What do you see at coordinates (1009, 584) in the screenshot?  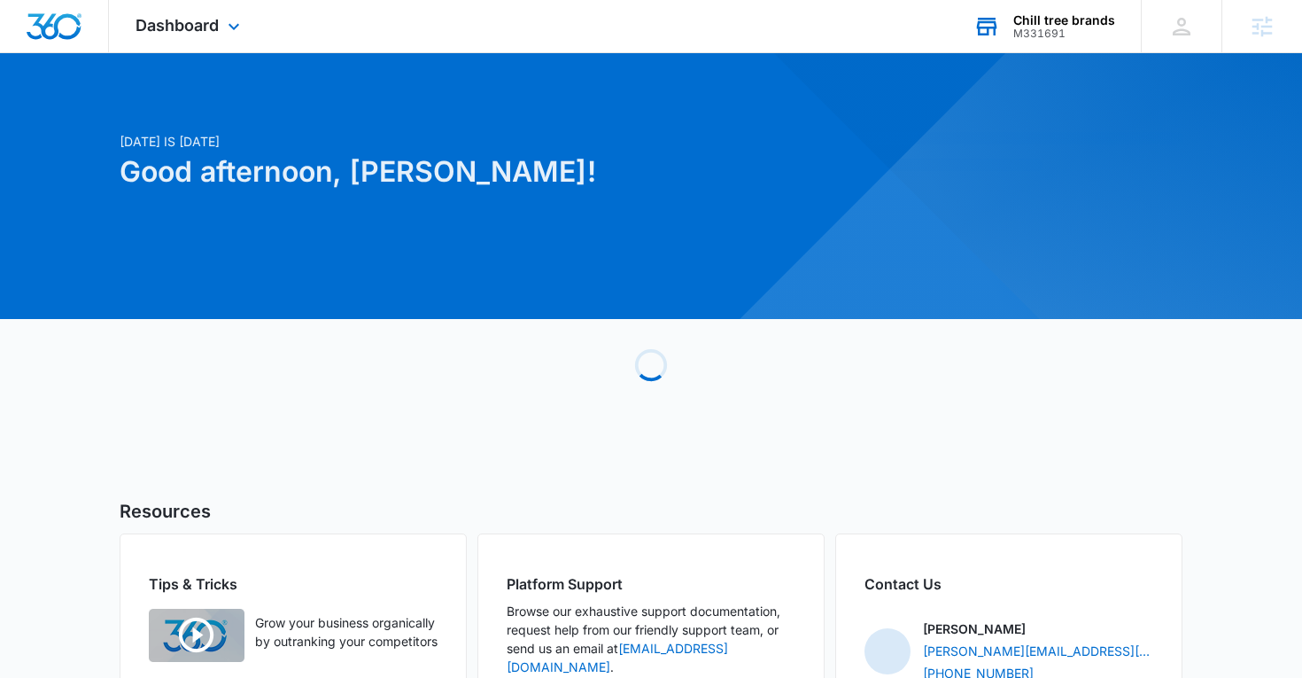 I see `h2: Contact Us` at bounding box center [1009, 584].